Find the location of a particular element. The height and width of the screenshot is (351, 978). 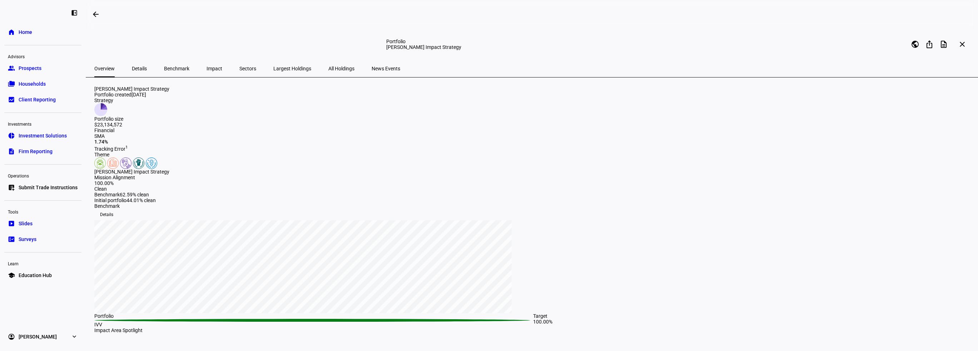

span: Tracking Error is located at coordinates (111, 149).